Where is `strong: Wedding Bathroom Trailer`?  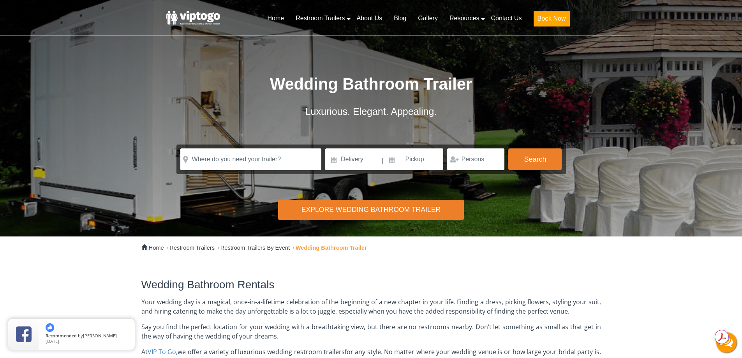 strong: Wedding Bathroom Trailer is located at coordinates (331, 248).